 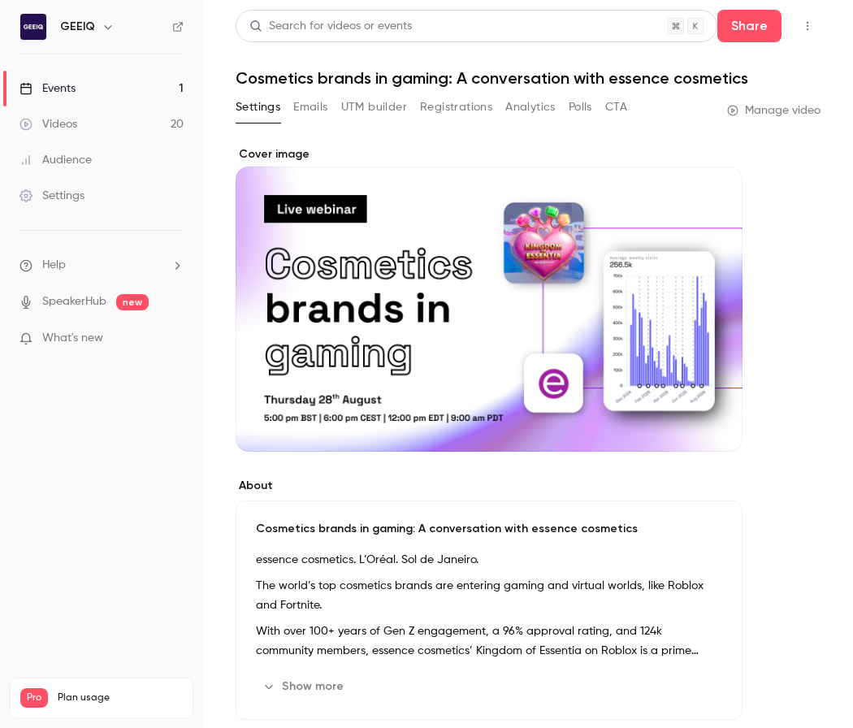 I want to click on button: Show more, so click(x=305, y=687).